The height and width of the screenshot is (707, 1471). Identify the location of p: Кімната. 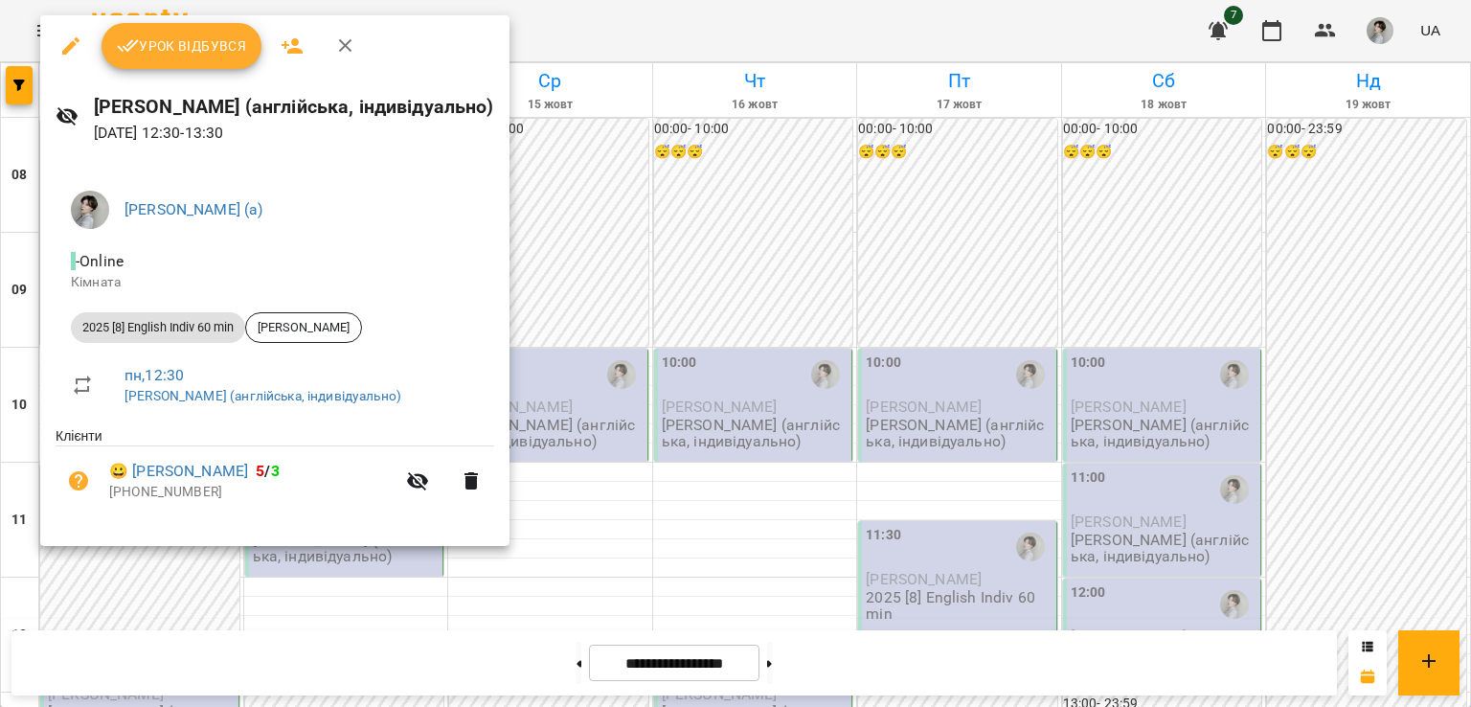
(275, 283).